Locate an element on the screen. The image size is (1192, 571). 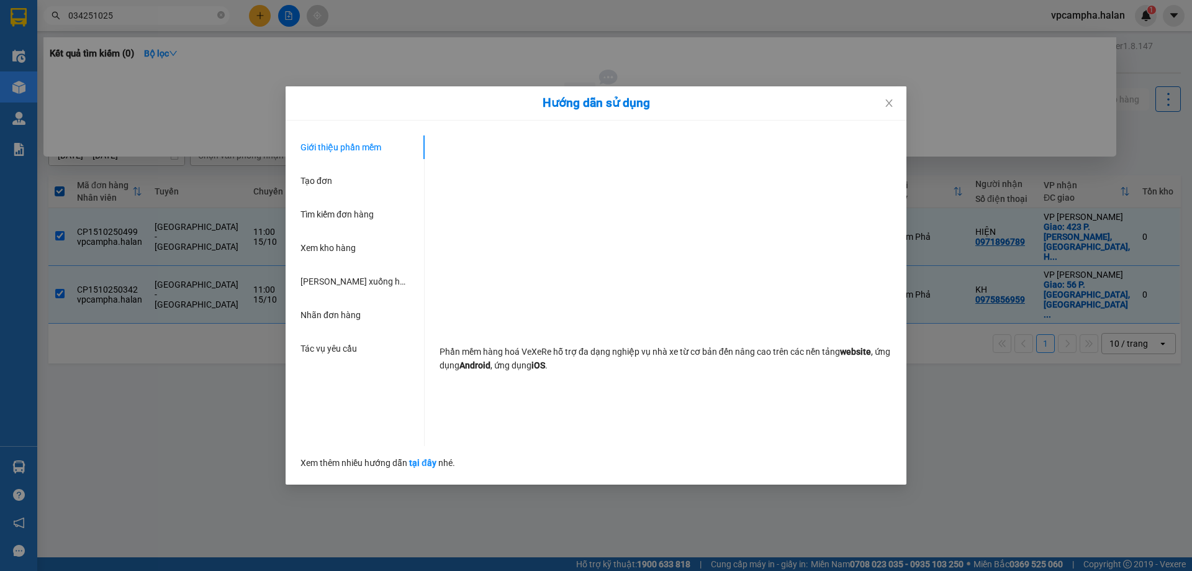
span: Nhãn đơn hàng is located at coordinates (330, 315).